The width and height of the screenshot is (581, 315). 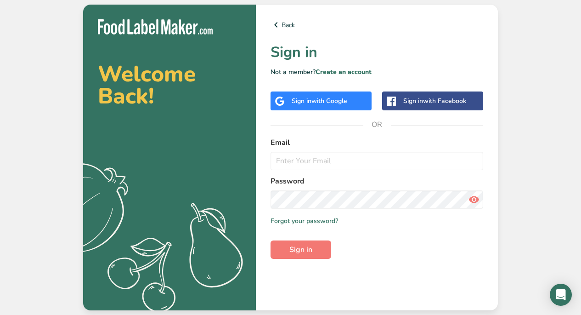 I want to click on a: Forgot your password?, so click(x=304, y=221).